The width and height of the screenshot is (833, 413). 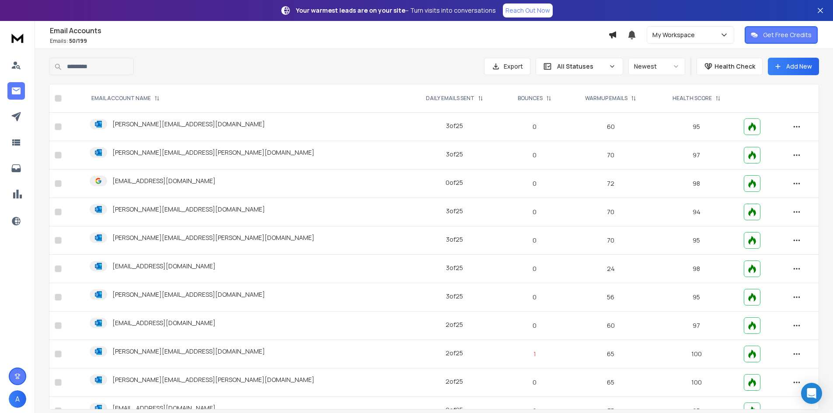 What do you see at coordinates (606, 98) in the screenshot?
I see `p: WARMUP EMAILS` at bounding box center [606, 98].